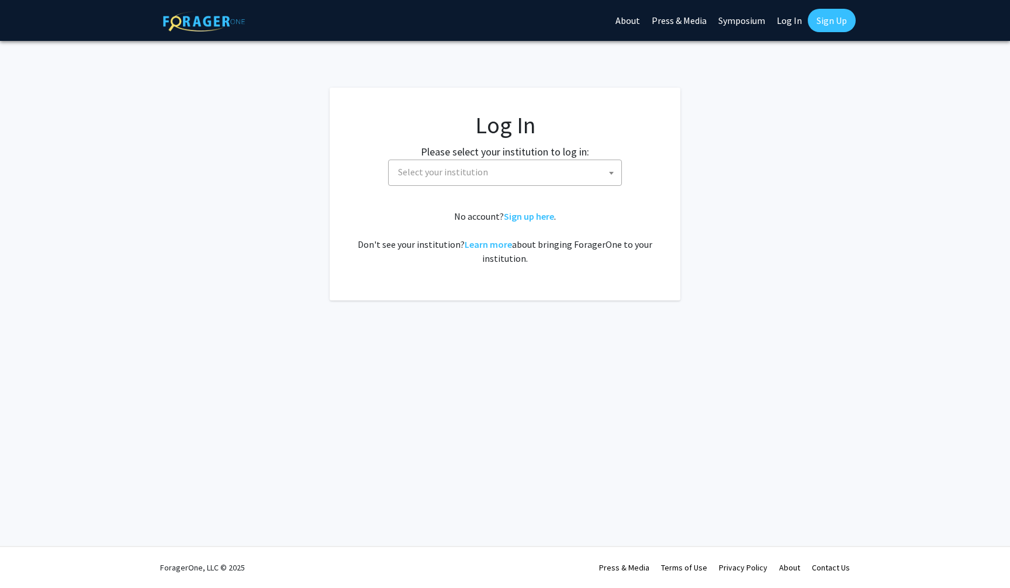 The image size is (1010, 588). I want to click on div: No account? . Don't see your institution? about bringing ForagerOne to your institution., so click(505, 237).